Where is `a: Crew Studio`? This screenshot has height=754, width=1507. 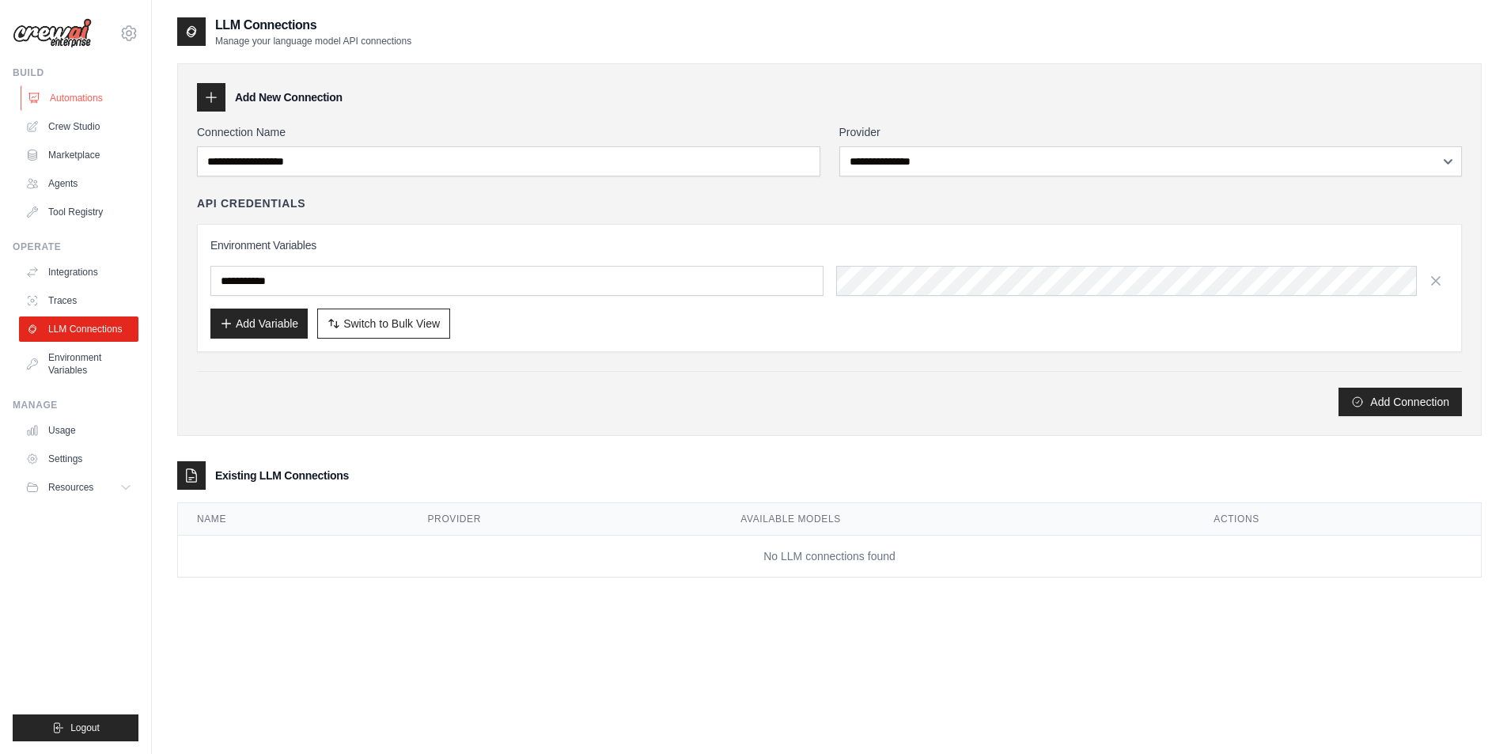 a: Crew Studio is located at coordinates (78, 127).